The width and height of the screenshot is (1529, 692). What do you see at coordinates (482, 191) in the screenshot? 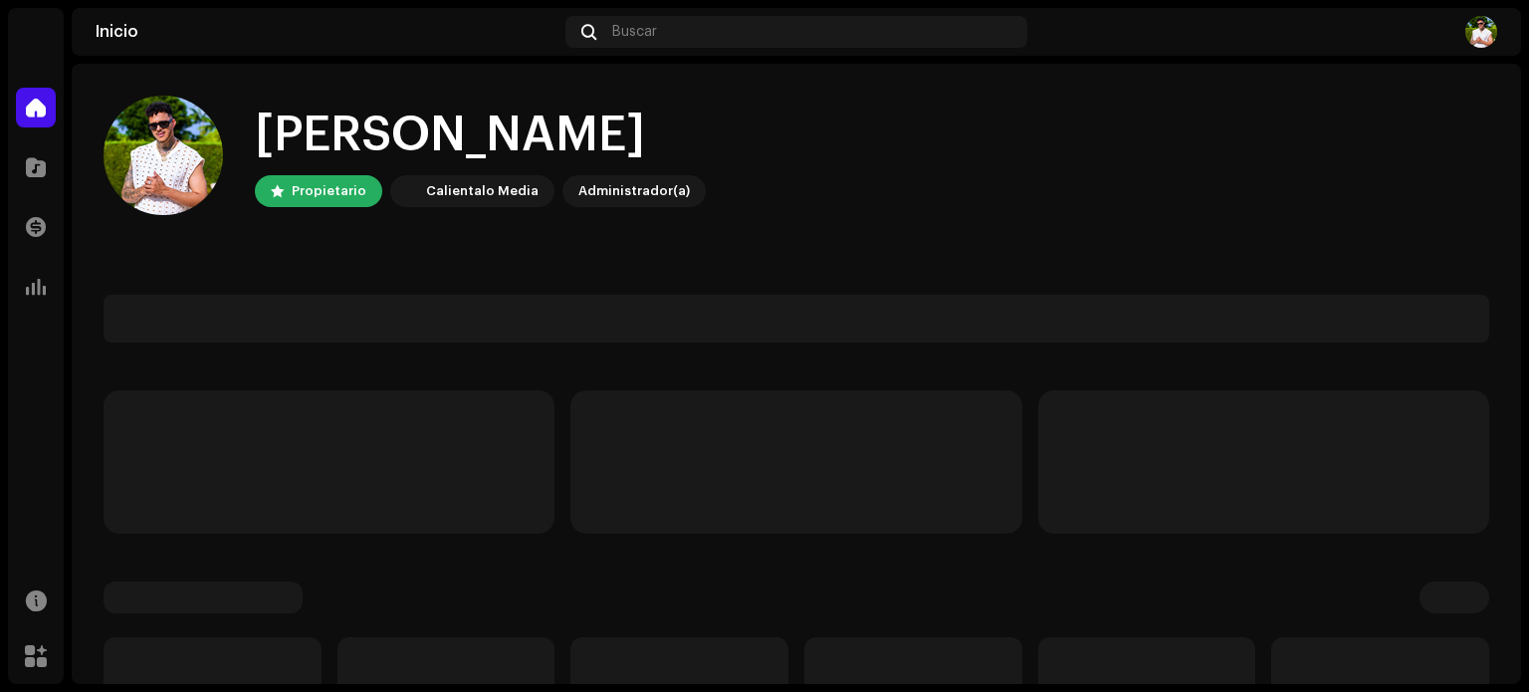
I see `div: Calientalo Media` at bounding box center [482, 191].